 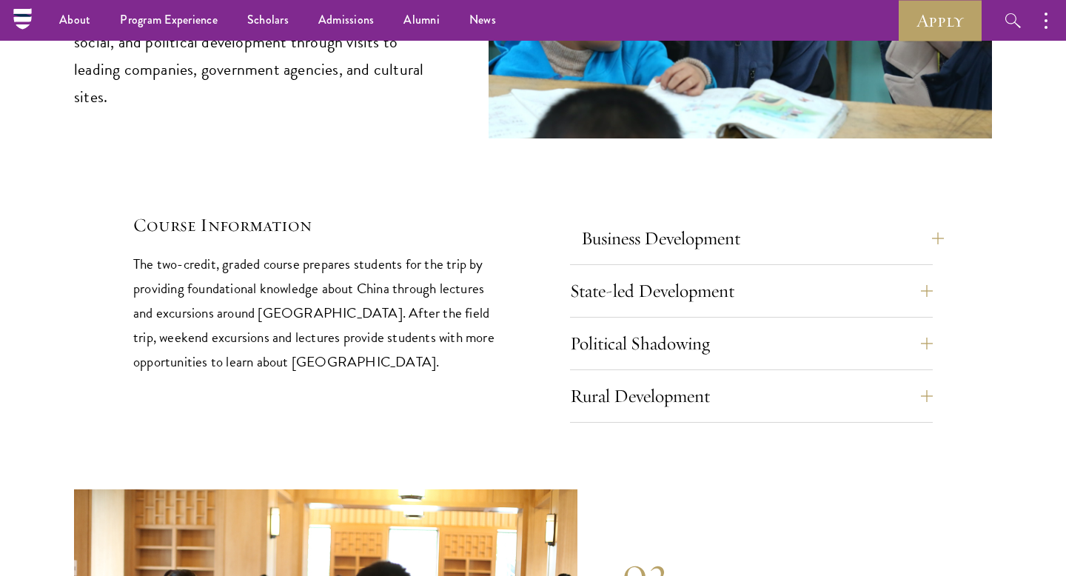 I want to click on button: Business Development, so click(x=762, y=238).